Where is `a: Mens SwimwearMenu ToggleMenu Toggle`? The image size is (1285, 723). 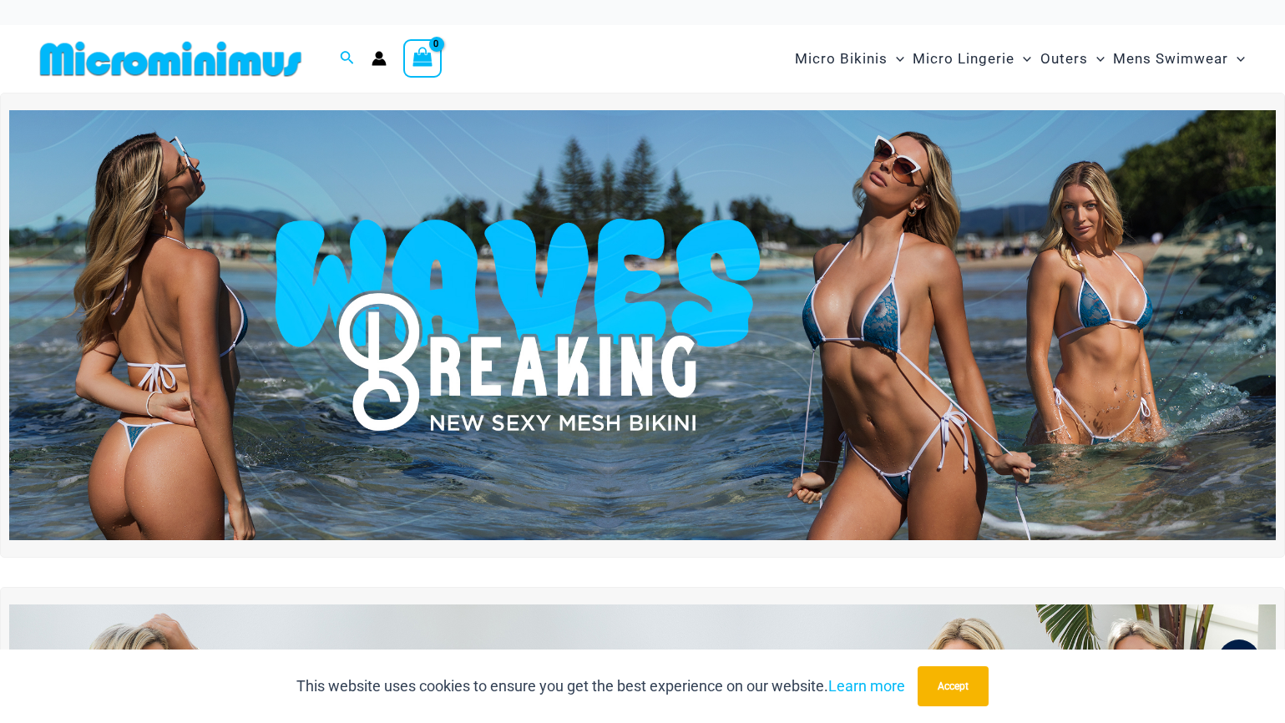 a: Mens SwimwearMenu ToggleMenu Toggle is located at coordinates (1179, 58).